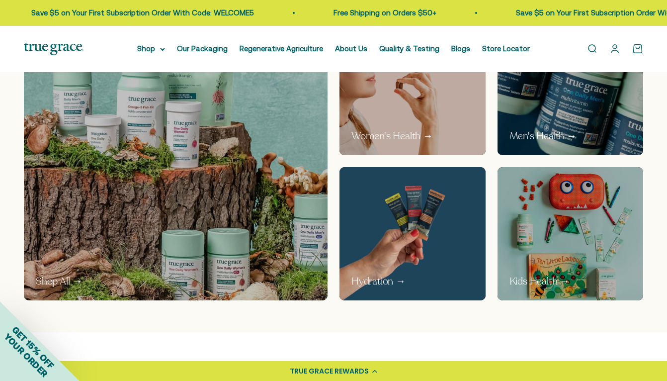 This screenshot has width=667, height=381. I want to click on a: Our Packaging, so click(202, 48).